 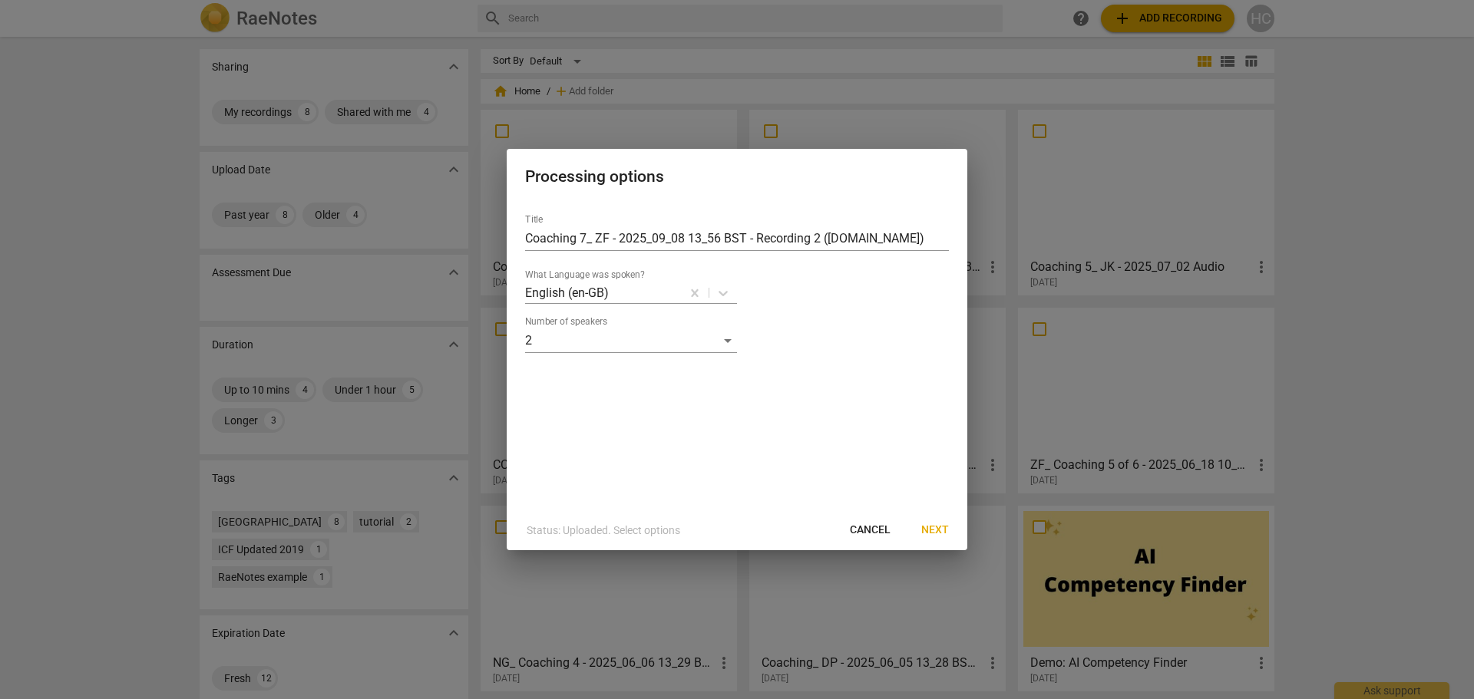 I want to click on span: Cancel, so click(x=870, y=530).